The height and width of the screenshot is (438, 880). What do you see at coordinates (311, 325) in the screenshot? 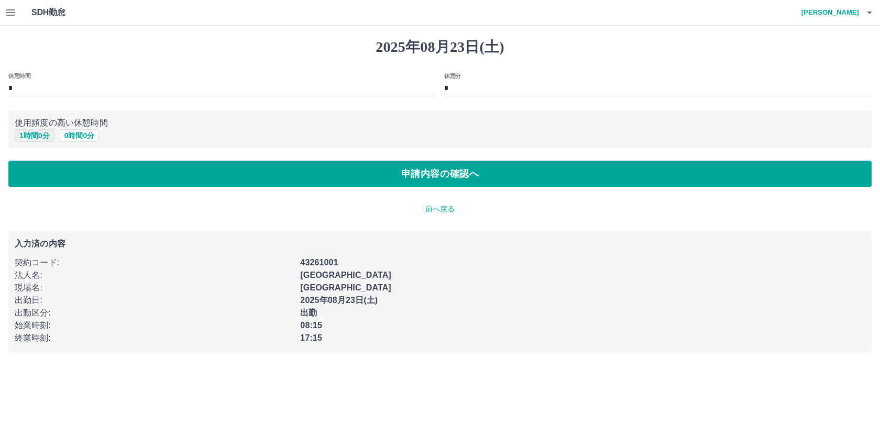
I see `b: 08:15` at bounding box center [311, 325].